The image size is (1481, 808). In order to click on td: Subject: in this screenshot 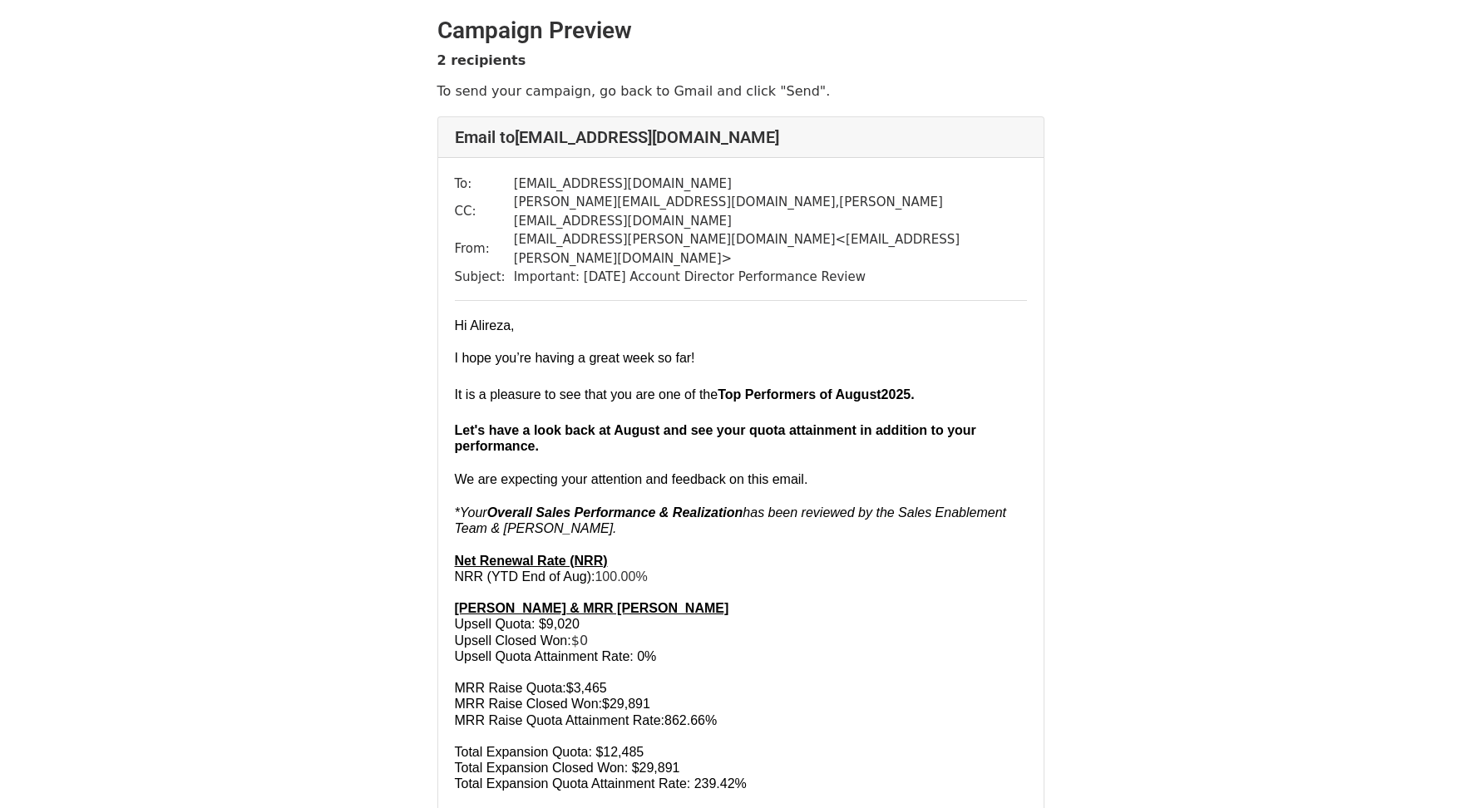, I will do `click(484, 277)`.